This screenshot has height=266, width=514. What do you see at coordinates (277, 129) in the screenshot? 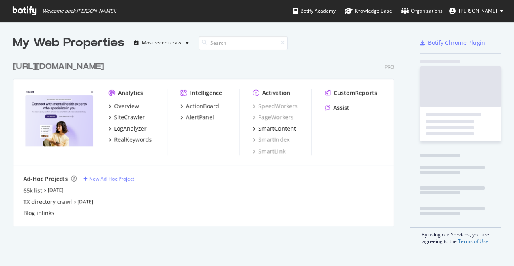
I see `div: SmartContent` at bounding box center [277, 129].